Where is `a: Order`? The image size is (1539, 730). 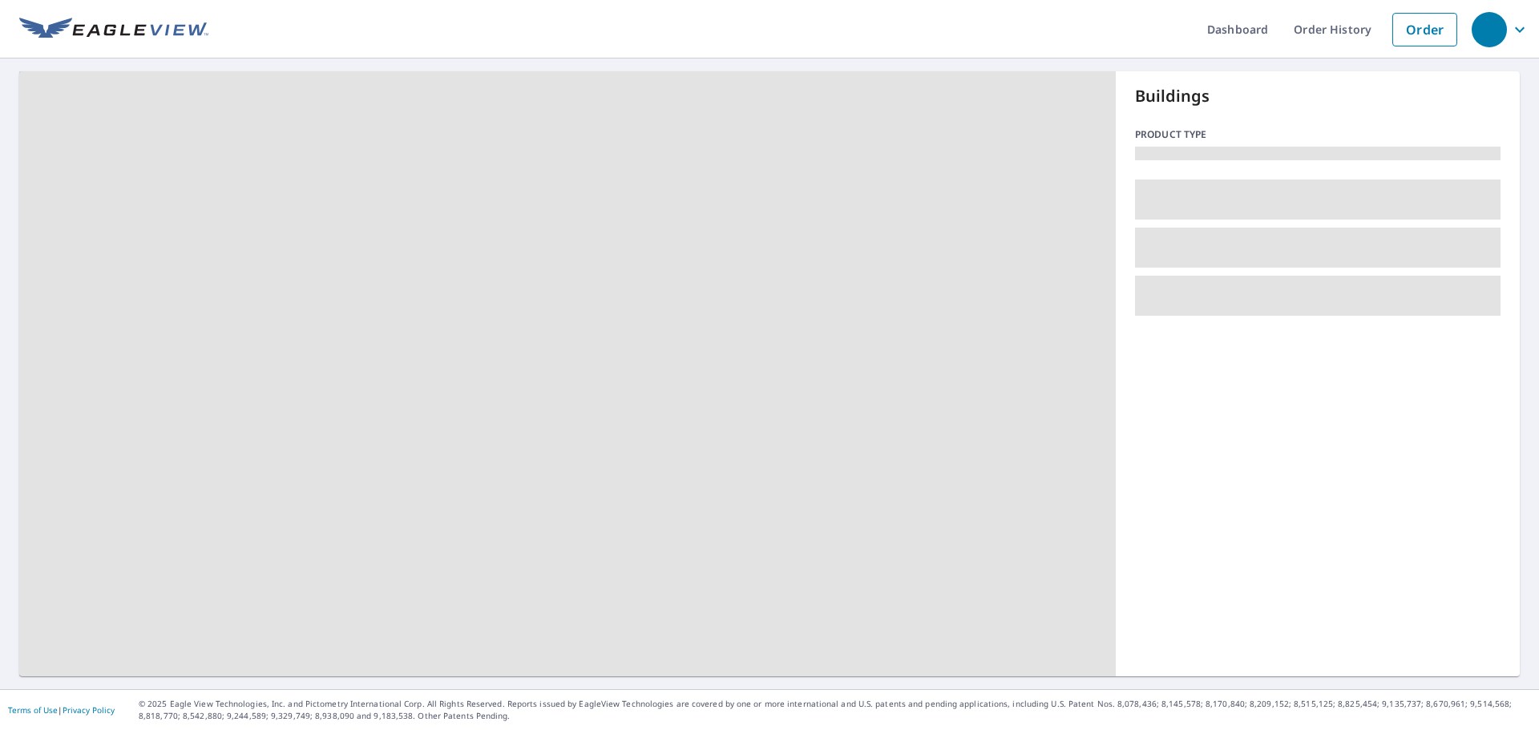
a: Order is located at coordinates (1424, 30).